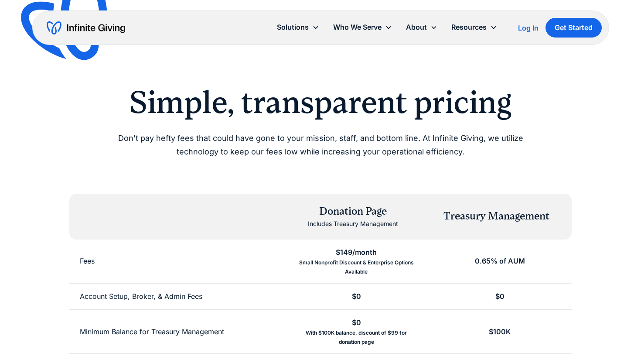  I want to click on p: Don't pay hefty fees that could have gone to your mission, staff, and bottom line. At Infinite Gi..., so click(321, 145).